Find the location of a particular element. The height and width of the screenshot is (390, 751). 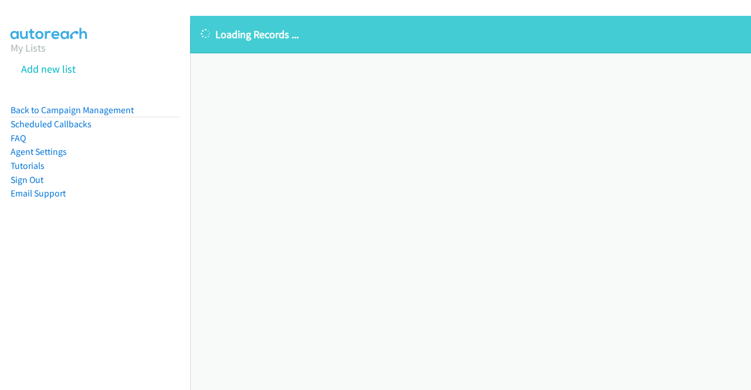

a: FAQ is located at coordinates (18, 138).